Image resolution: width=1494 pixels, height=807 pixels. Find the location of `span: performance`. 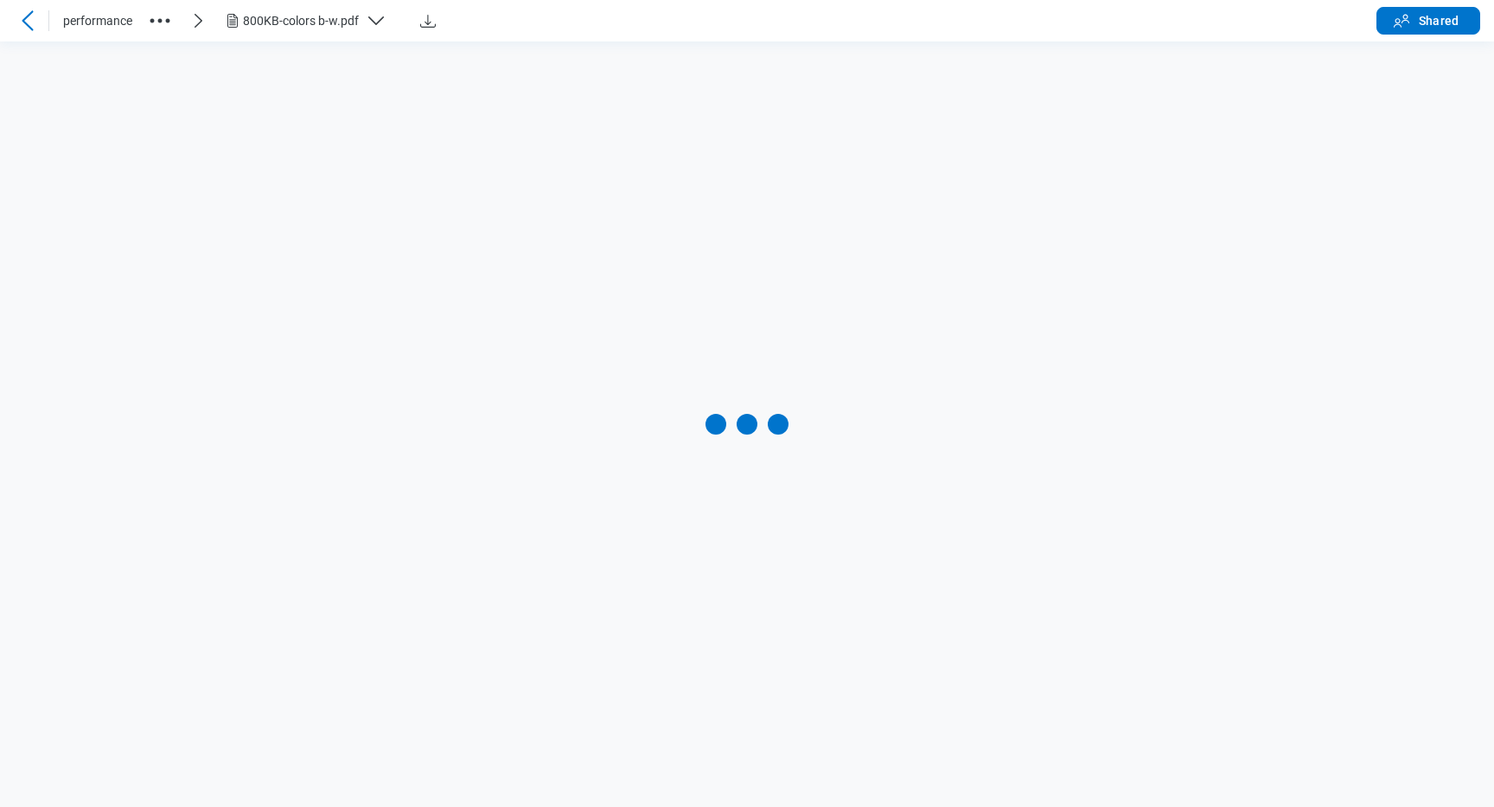

span: performance is located at coordinates (98, 21).